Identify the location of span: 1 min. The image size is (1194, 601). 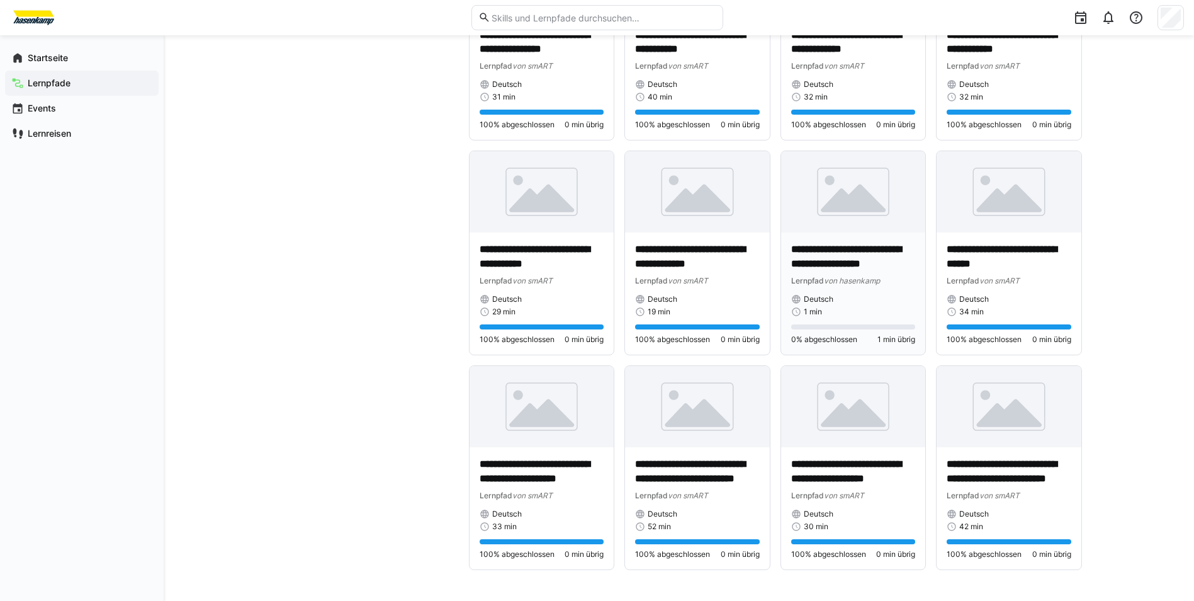
(813, 312).